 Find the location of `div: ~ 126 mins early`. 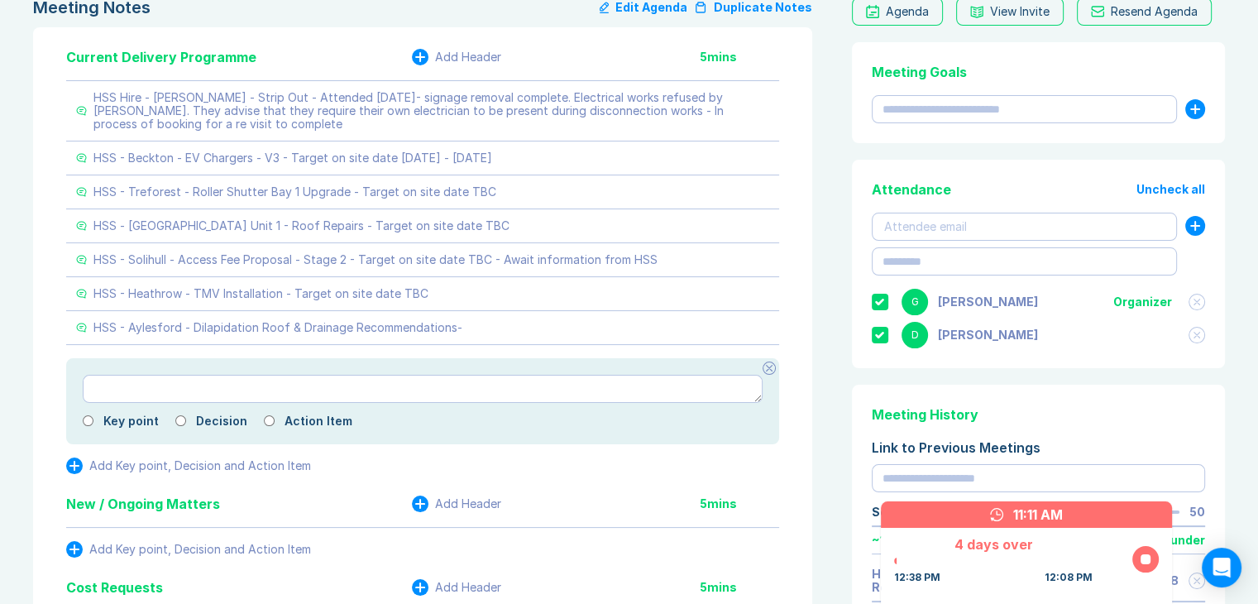

div: ~ 126 mins early is located at coordinates (918, 540).